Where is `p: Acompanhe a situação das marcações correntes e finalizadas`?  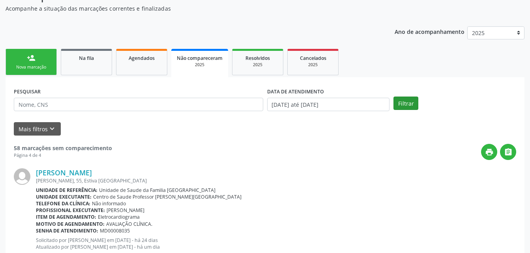 p: Acompanhe a situação das marcações correntes e finalizadas is located at coordinates (187, 8).